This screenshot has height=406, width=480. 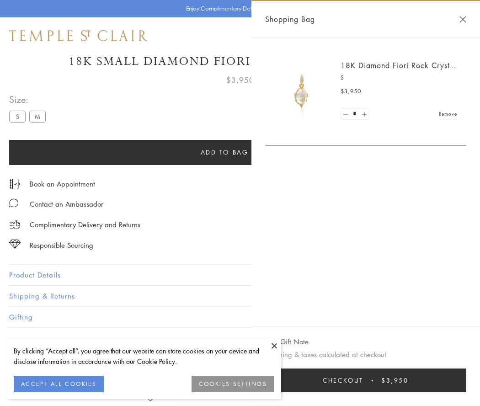 What do you see at coordinates (448, 114) in the screenshot?
I see `a: Remove` at bounding box center [448, 114].